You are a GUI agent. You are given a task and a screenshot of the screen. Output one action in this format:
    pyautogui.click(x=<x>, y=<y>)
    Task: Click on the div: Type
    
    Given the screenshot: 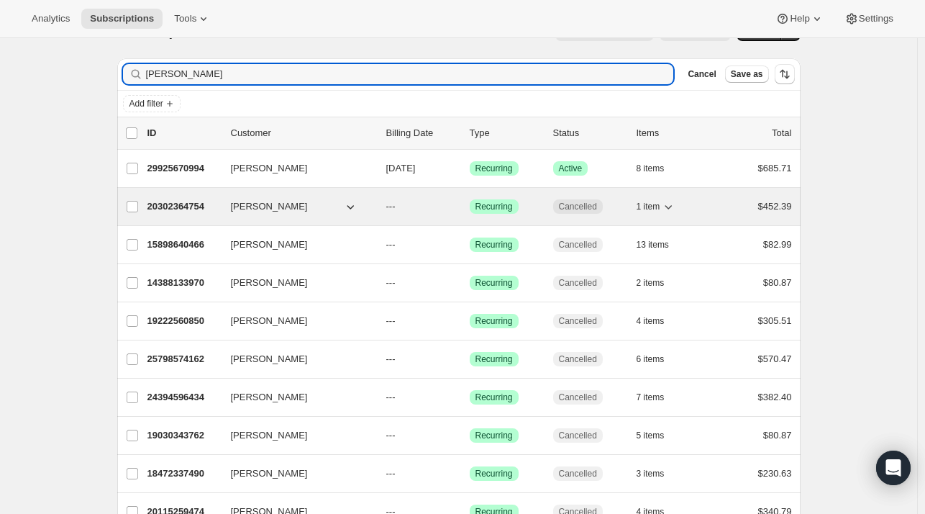 What is the action you would take?
    pyautogui.click(x=506, y=133)
    